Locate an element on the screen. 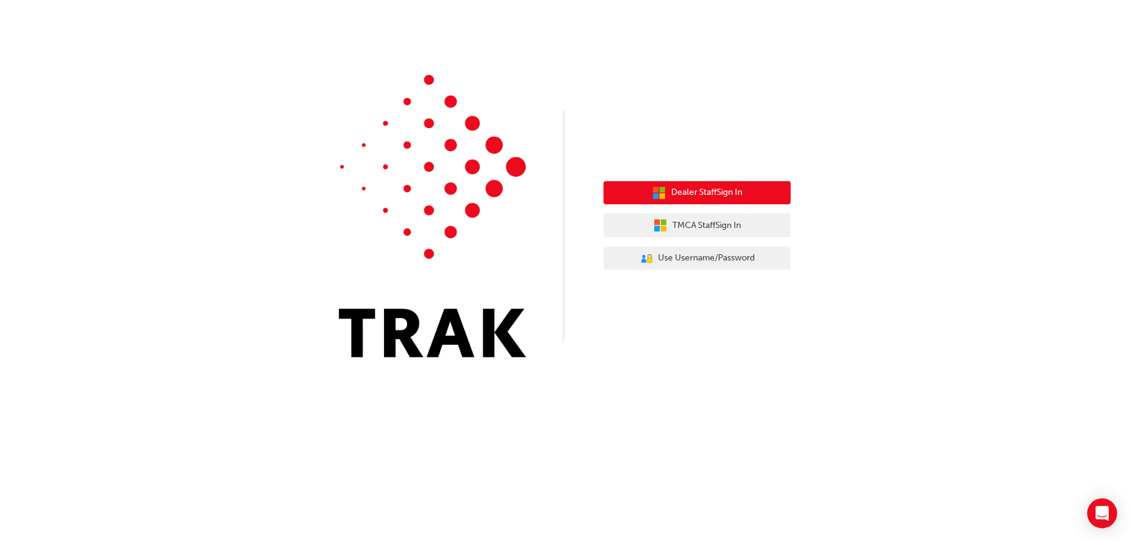 The image size is (1130, 541). button: TMCA StaffSign In is located at coordinates (697, 225).